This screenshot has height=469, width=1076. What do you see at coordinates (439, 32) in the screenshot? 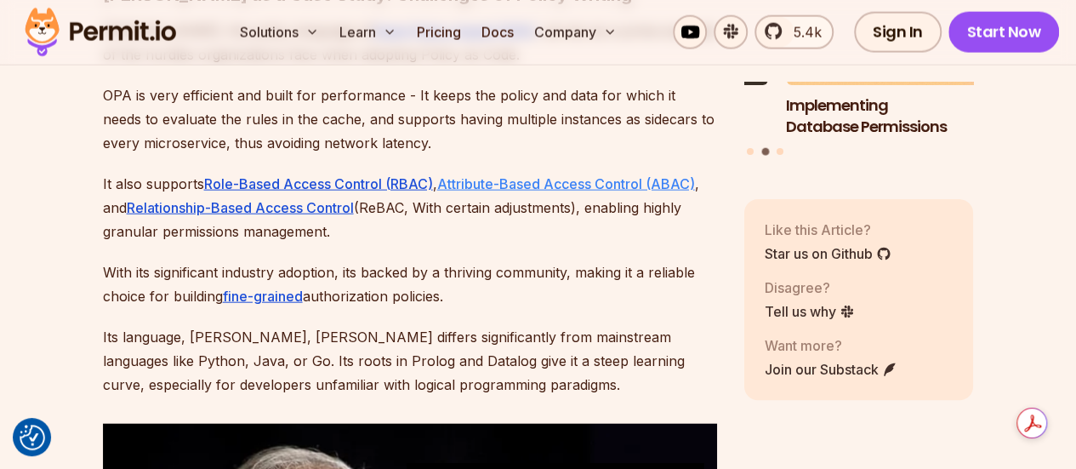
I see `a: Pricing` at bounding box center [439, 32].